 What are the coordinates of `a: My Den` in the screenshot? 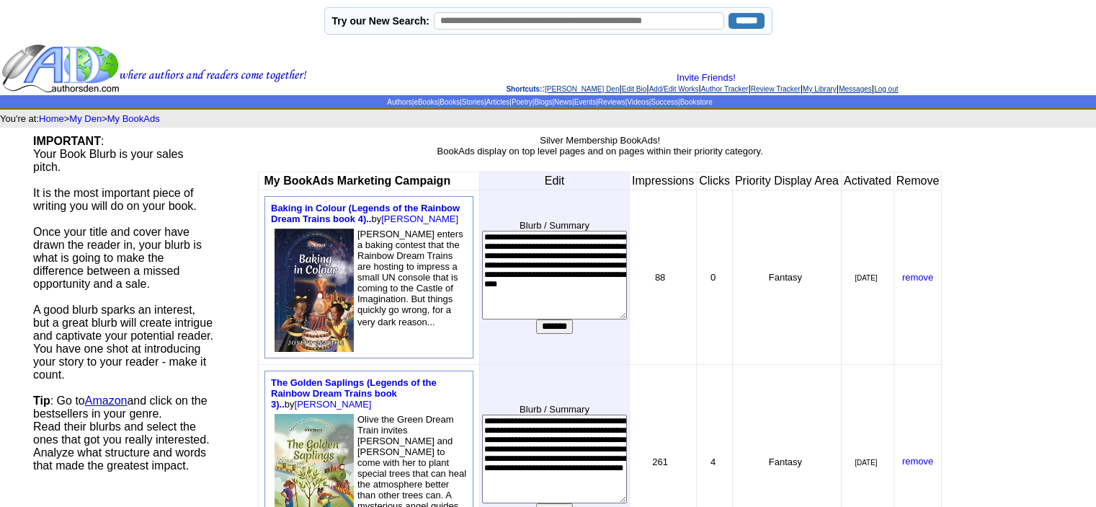 It's located at (85, 118).